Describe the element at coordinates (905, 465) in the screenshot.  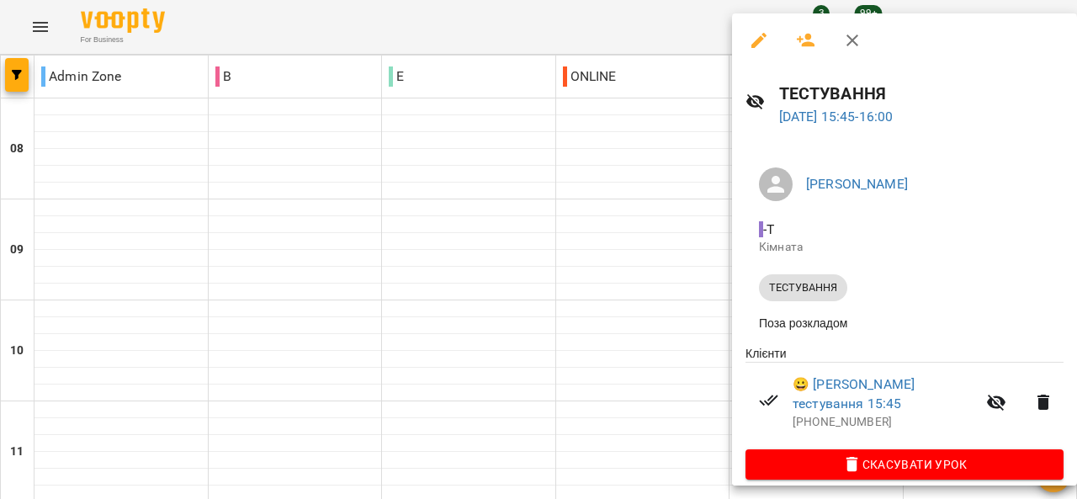
I see `button: Скасувати Урок` at that location.